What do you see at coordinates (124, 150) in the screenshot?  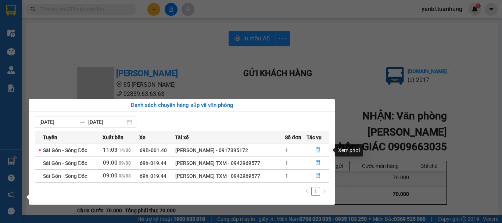 I see `span: 14/08` at bounding box center [124, 150].